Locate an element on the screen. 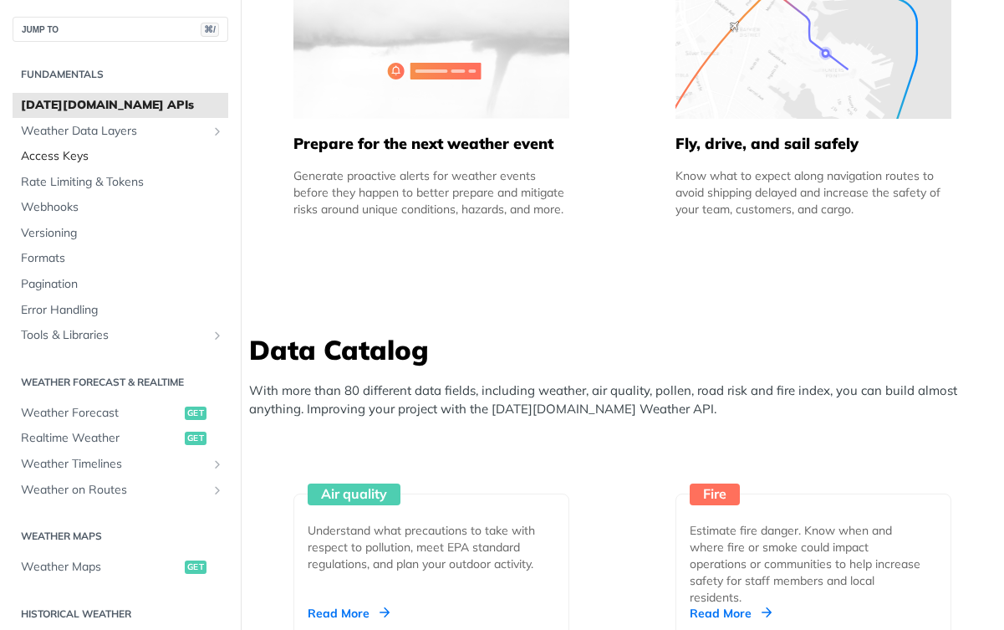  h2: Weather Forecast & realtime is located at coordinates (120, 382).